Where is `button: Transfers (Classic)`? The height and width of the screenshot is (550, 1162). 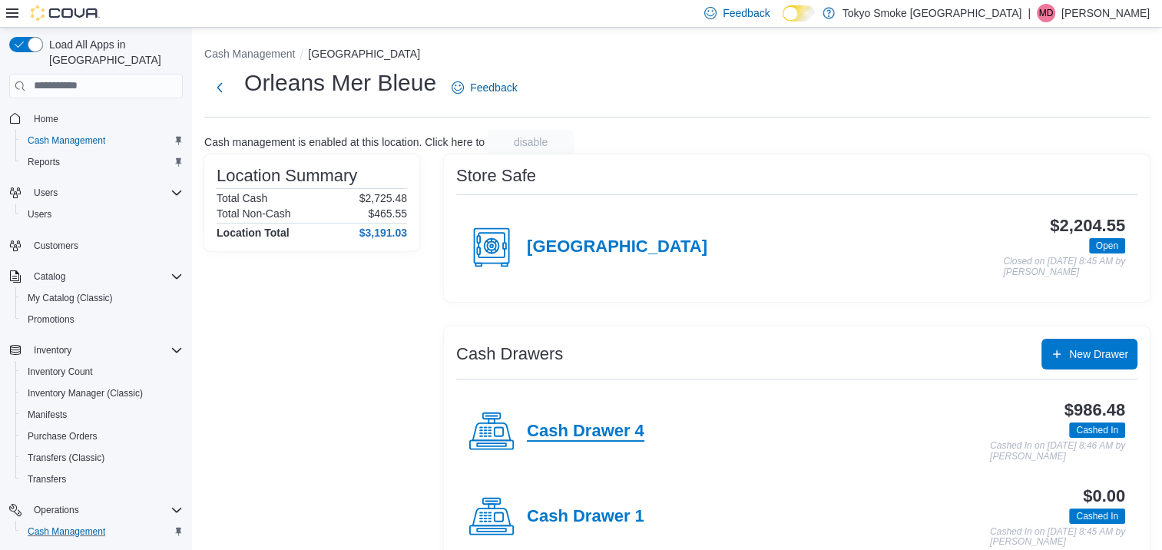 button: Transfers (Classic) is located at coordinates (102, 458).